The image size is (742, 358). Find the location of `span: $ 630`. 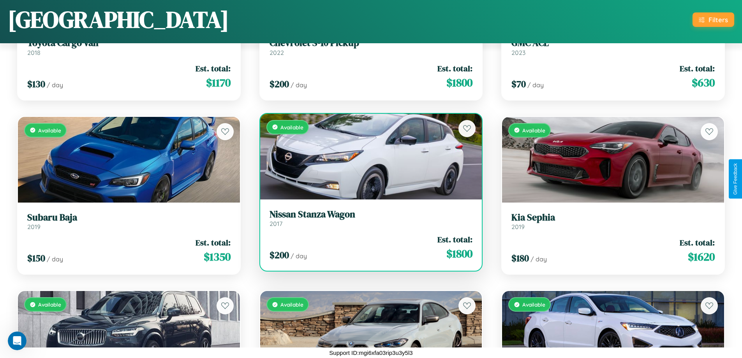

span: $ 630 is located at coordinates (703, 83).